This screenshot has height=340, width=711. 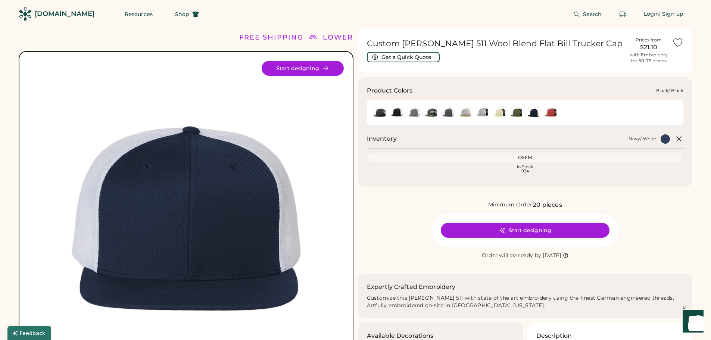 What do you see at coordinates (551, 113) in the screenshot?
I see `div: Red/ Black` at bounding box center [551, 113].